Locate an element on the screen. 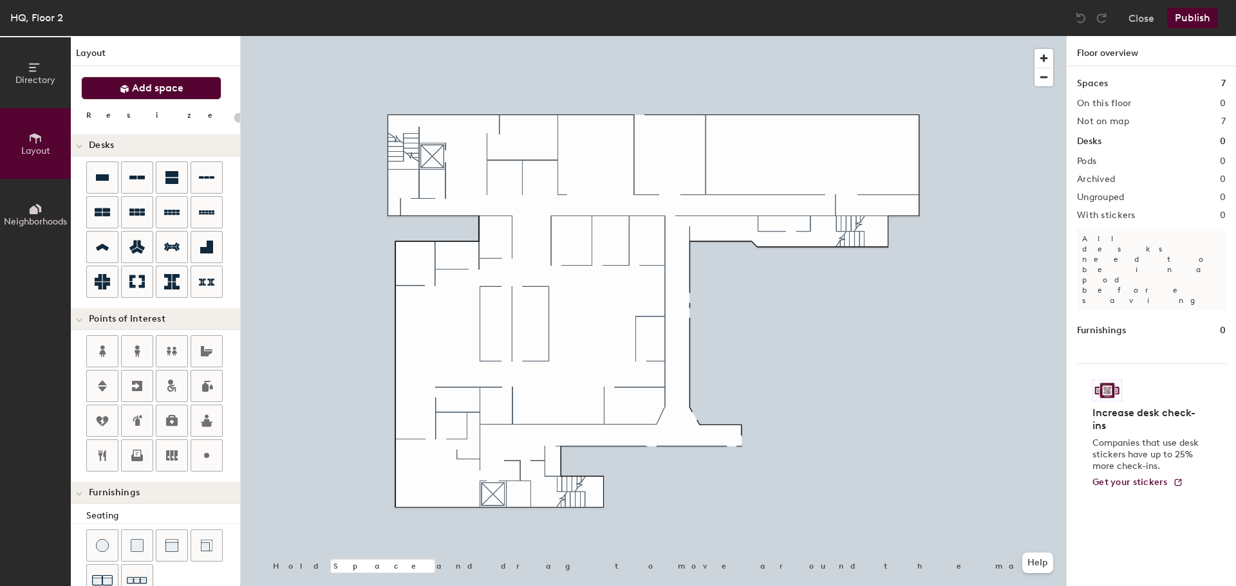 This screenshot has height=586, width=1236. h2: Not on map is located at coordinates (1102, 122).